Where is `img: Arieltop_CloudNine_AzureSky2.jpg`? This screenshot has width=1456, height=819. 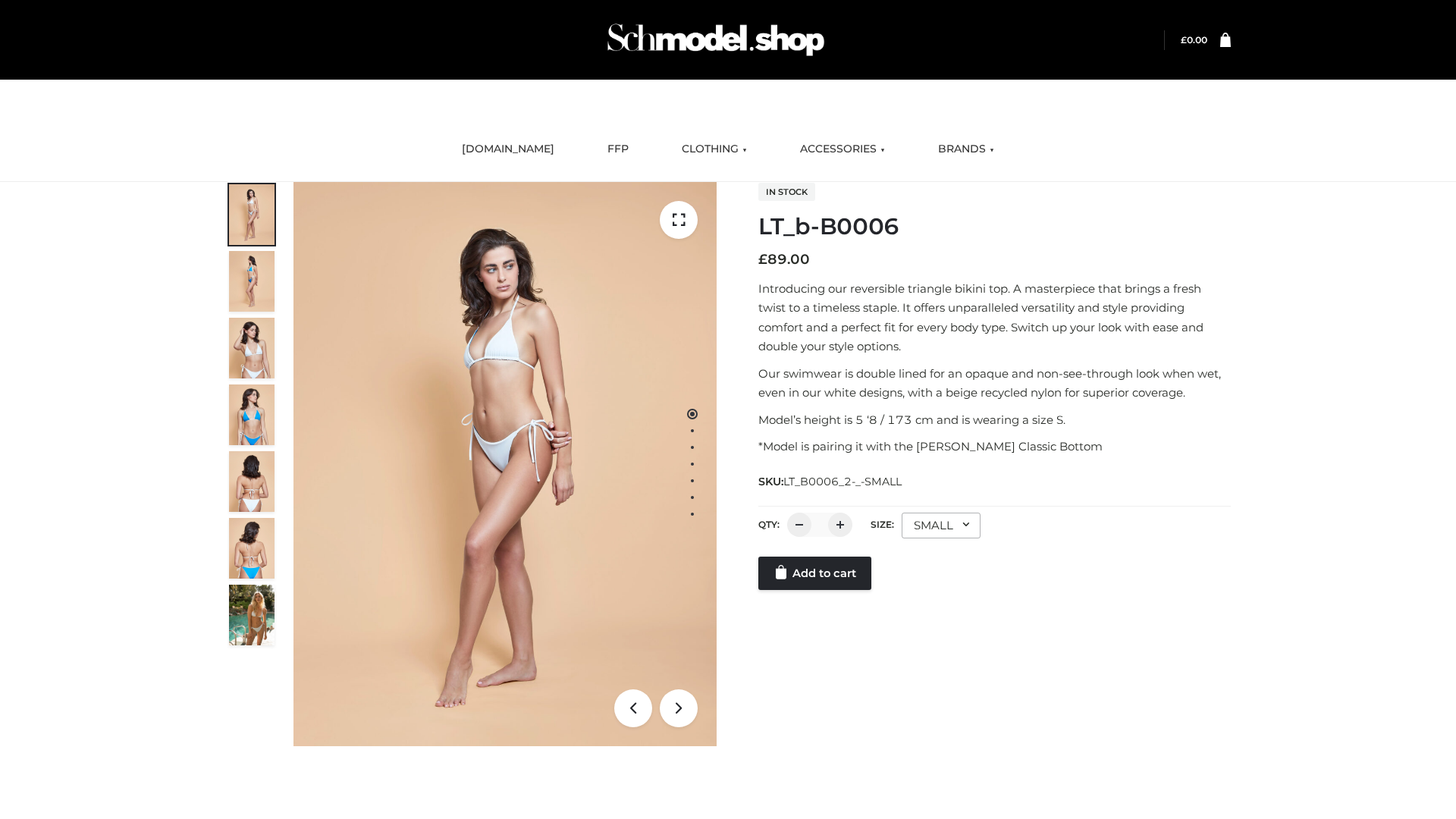
img: Arieltop_CloudNine_AzureSky2.jpg is located at coordinates (252, 615).